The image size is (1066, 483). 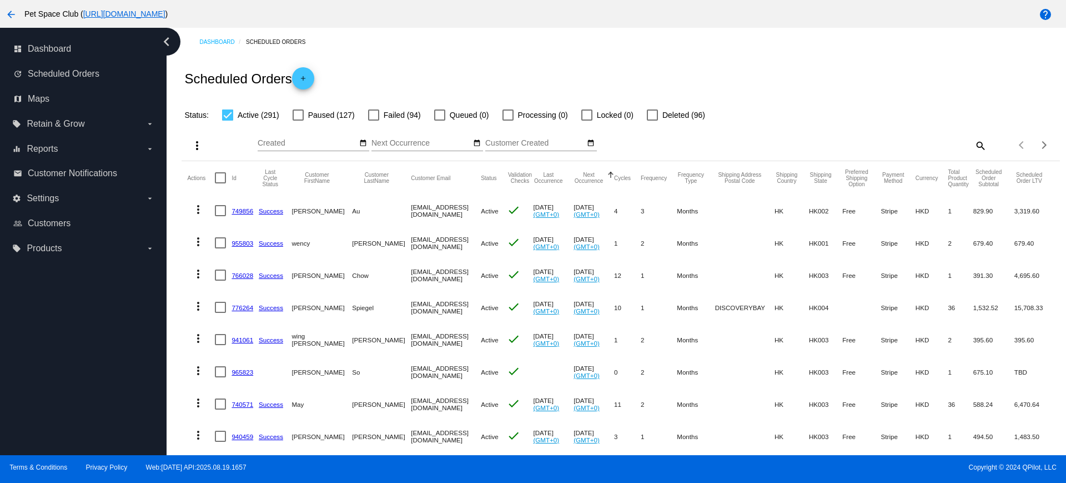 I want to click on button: Change sorting for CurrencyIso, so click(x=927, y=178).